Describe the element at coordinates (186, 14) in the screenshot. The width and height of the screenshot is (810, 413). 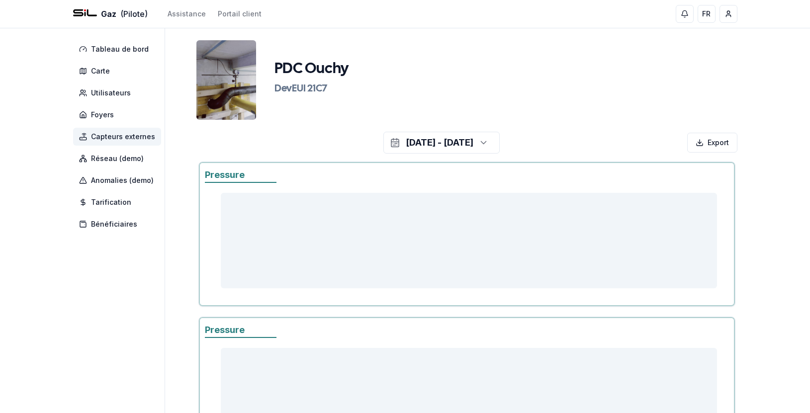
I see `a: Assistance` at that location.